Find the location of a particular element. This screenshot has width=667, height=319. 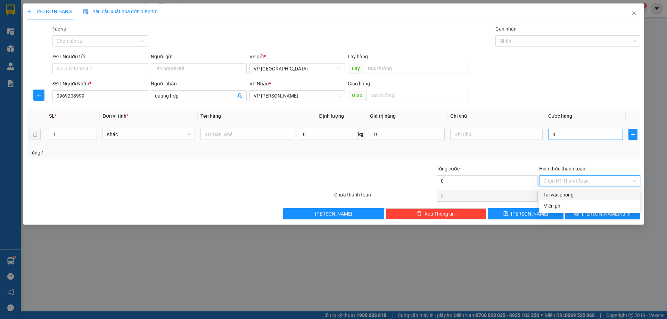

span: Increase Value is located at coordinates (93, 132).